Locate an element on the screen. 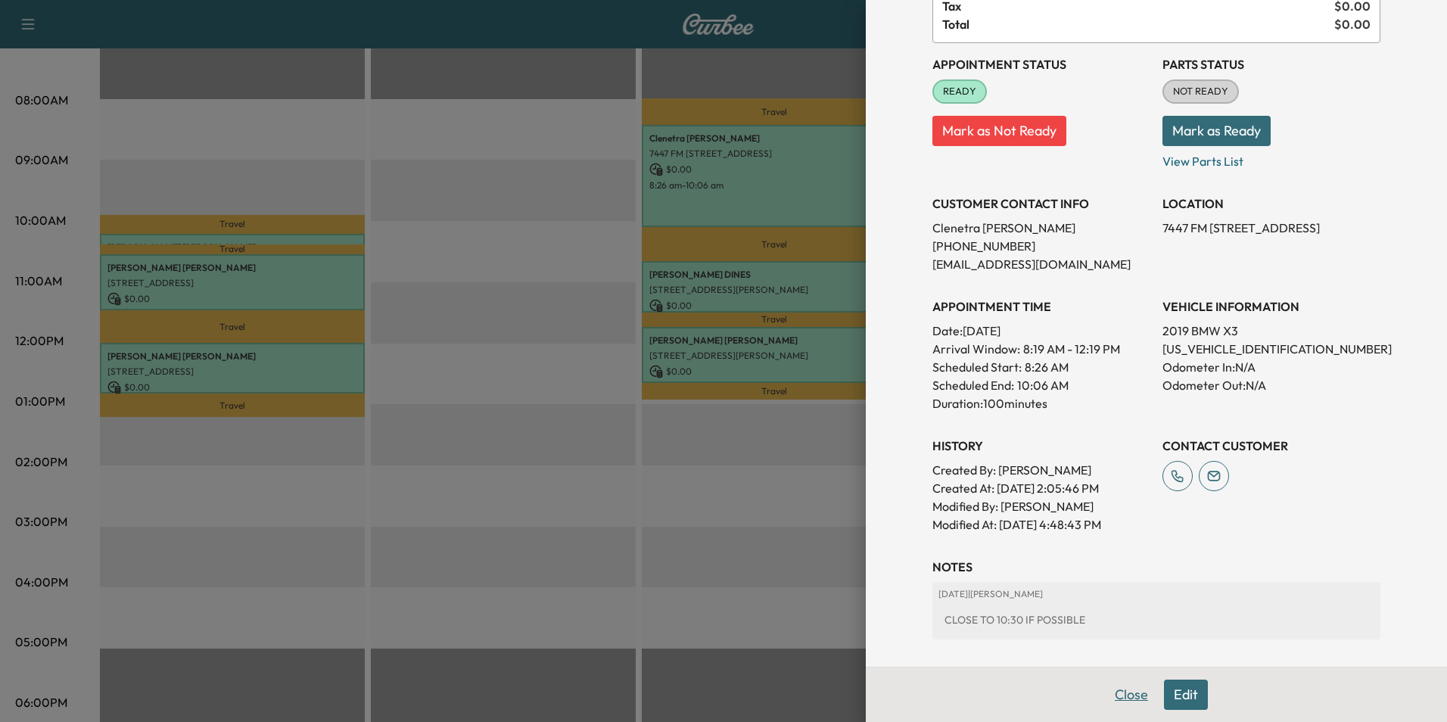  button: Edit is located at coordinates (1186, 695).